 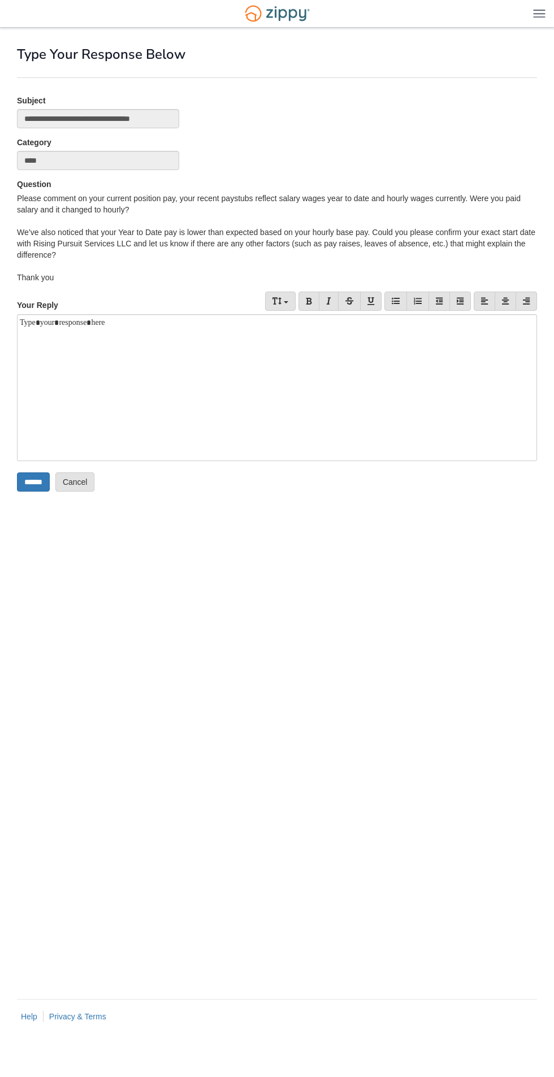 I want to click on a: Center (Ctrl/Cmd+E), so click(x=505, y=301).